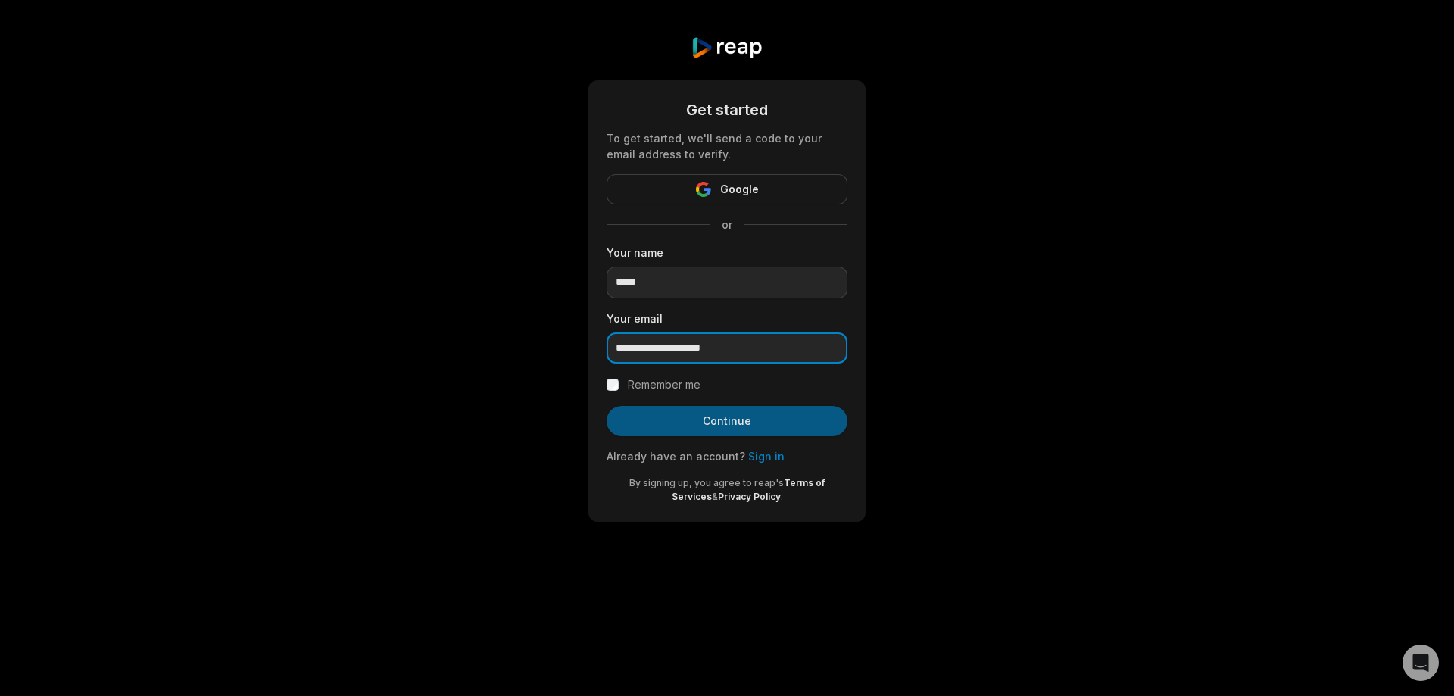 This screenshot has height=696, width=1454. I want to click on button: Google, so click(727, 189).